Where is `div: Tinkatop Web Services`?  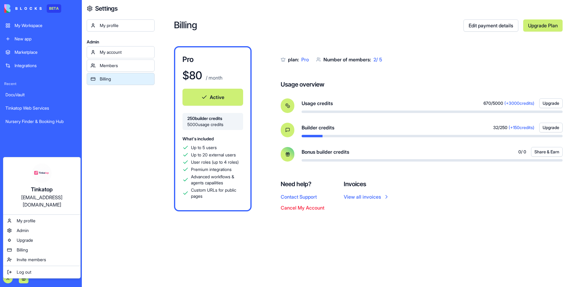
div: Tinkatop Web Services is located at coordinates (41, 108).